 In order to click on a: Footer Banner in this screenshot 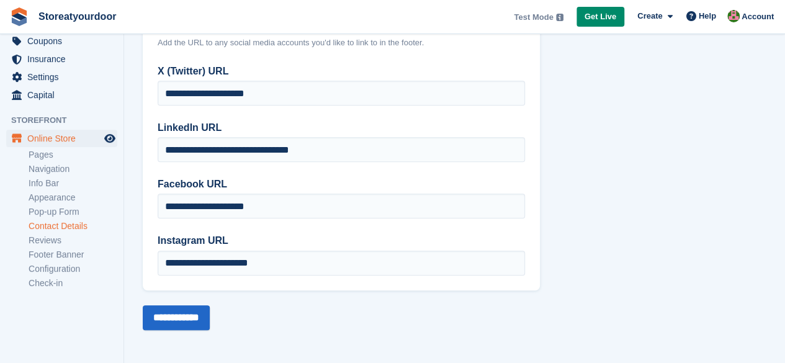, I will do `click(73, 254)`.